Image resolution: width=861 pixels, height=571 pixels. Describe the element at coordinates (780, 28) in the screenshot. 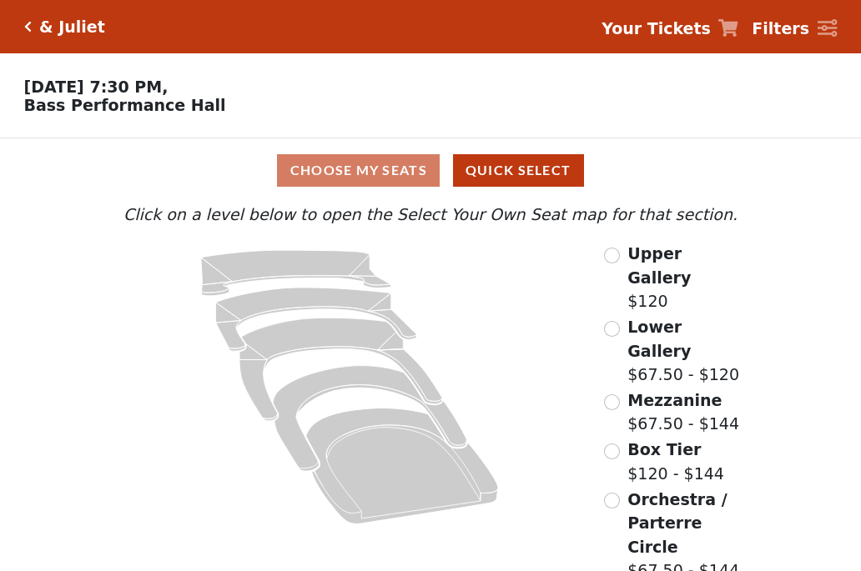

I see `strong: Filters` at that location.